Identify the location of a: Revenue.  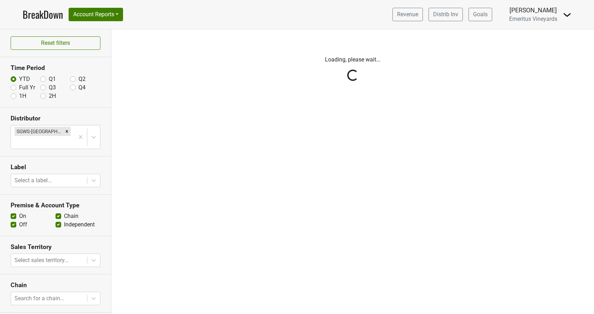
(408, 14).